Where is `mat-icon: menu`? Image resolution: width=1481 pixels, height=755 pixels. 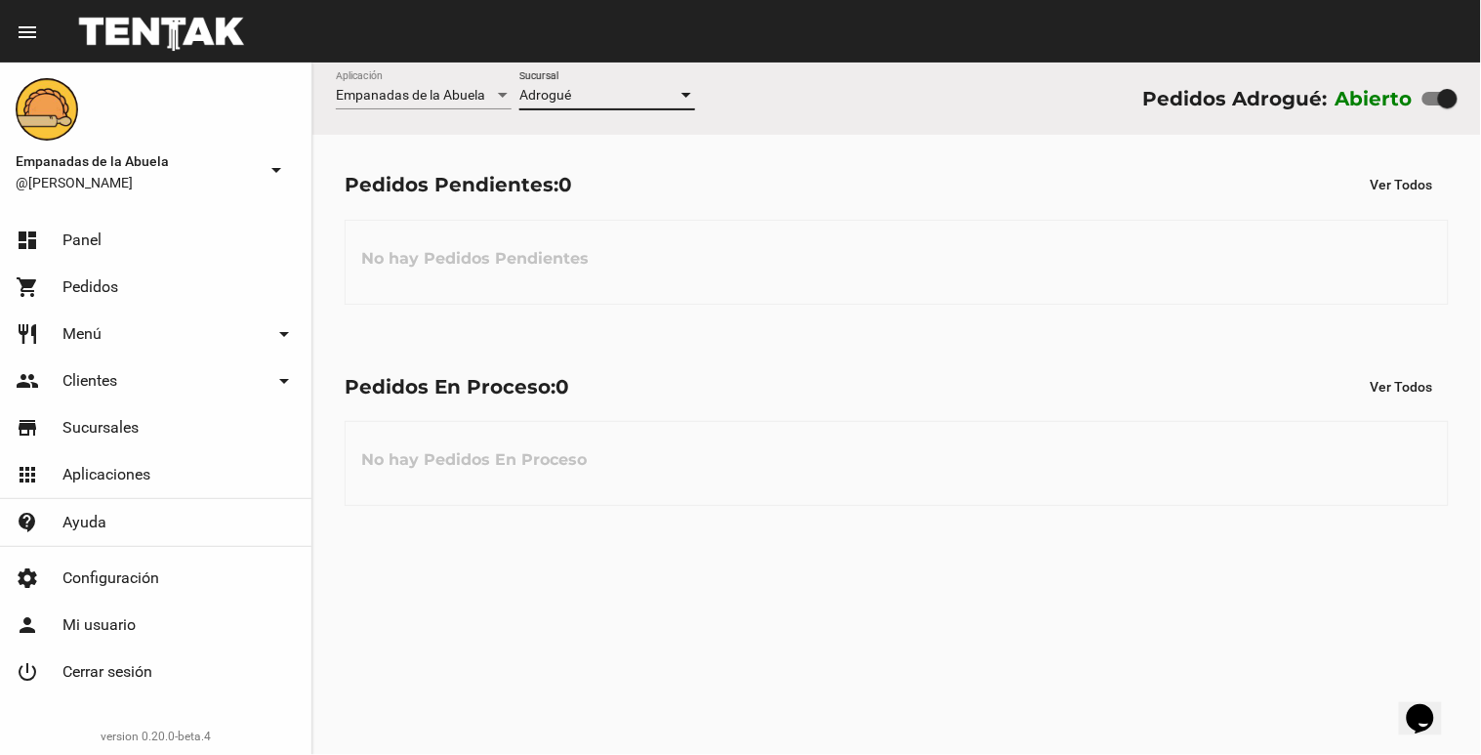 mat-icon: menu is located at coordinates (27, 32).